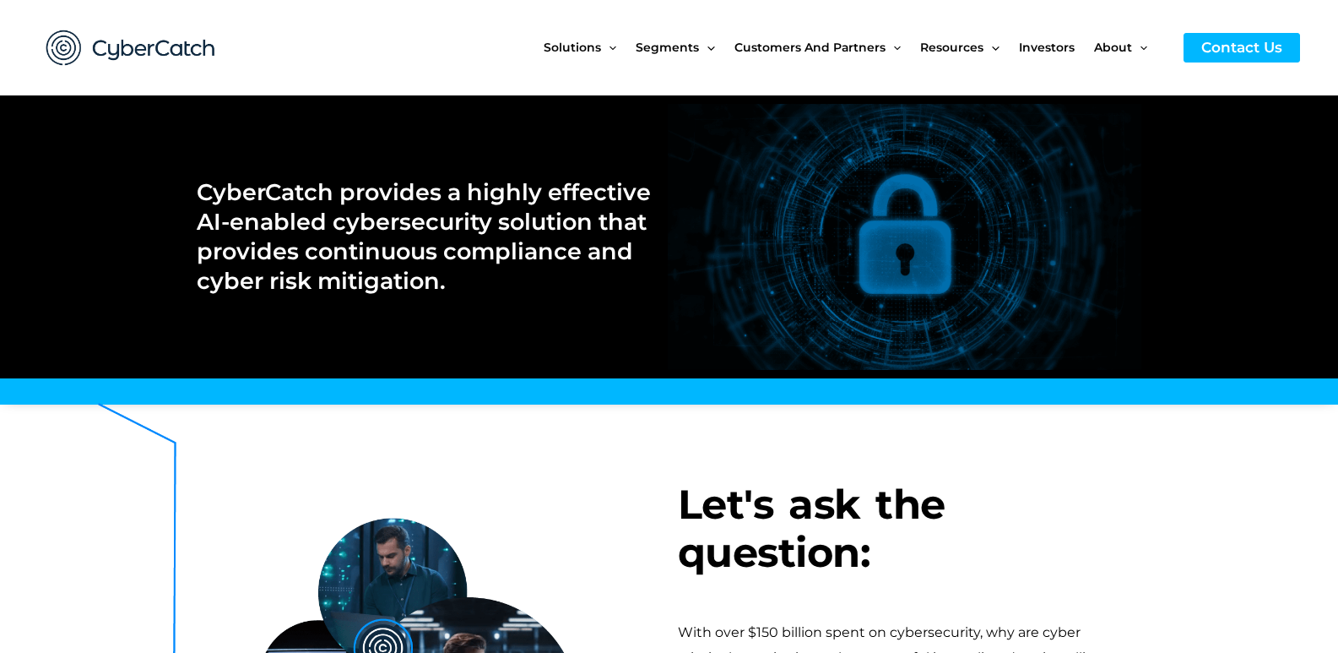  I want to click on a: Investors, so click(1056, 47).